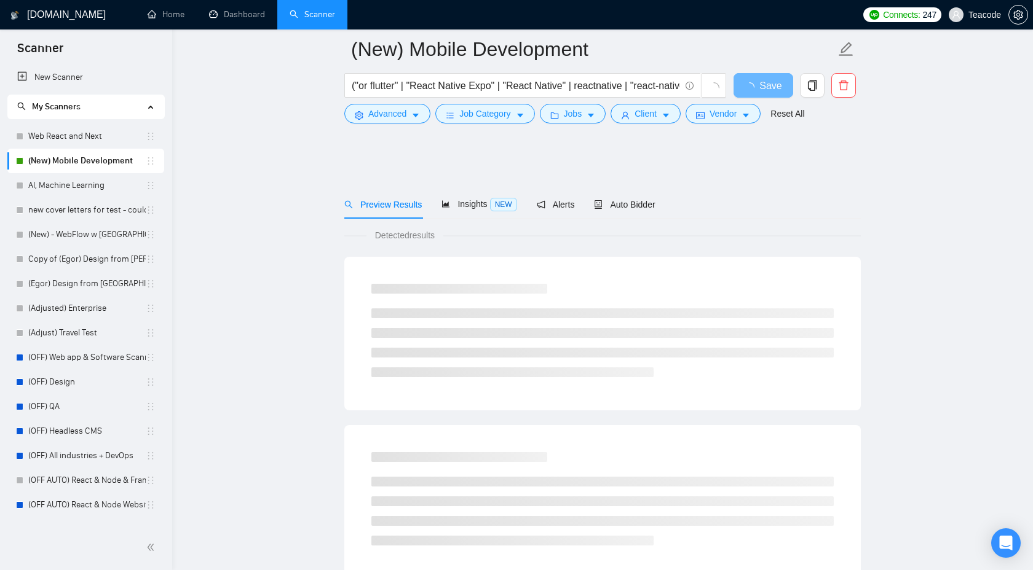  Describe the element at coordinates (843, 85) in the screenshot. I see `span: delete` at that location.